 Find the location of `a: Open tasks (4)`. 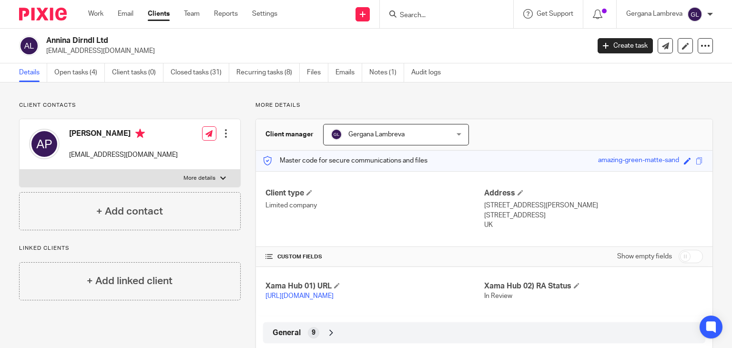

a: Open tasks (4) is located at coordinates (80, 72).